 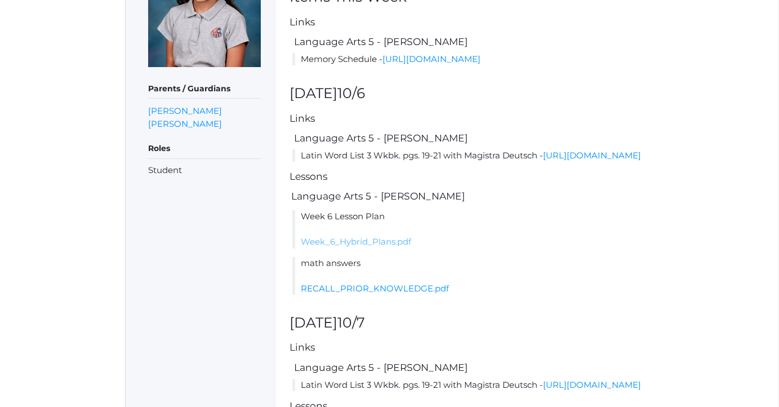 I want to click on li: math answers, so click(x=528, y=276).